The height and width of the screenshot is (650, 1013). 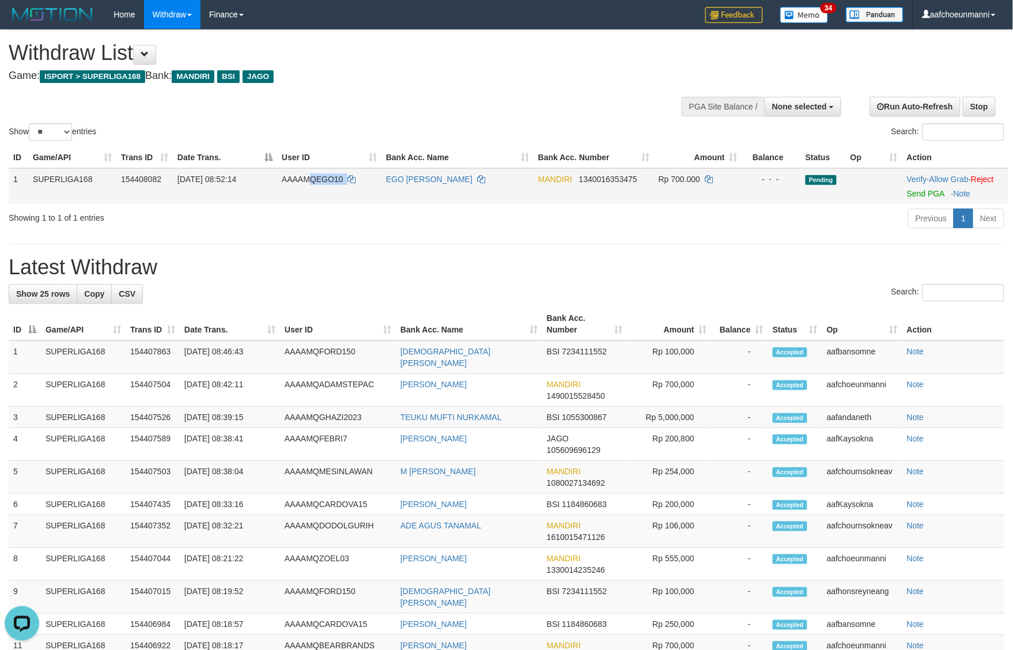 What do you see at coordinates (18, 157) in the screenshot?
I see `th: ID` at bounding box center [18, 157].